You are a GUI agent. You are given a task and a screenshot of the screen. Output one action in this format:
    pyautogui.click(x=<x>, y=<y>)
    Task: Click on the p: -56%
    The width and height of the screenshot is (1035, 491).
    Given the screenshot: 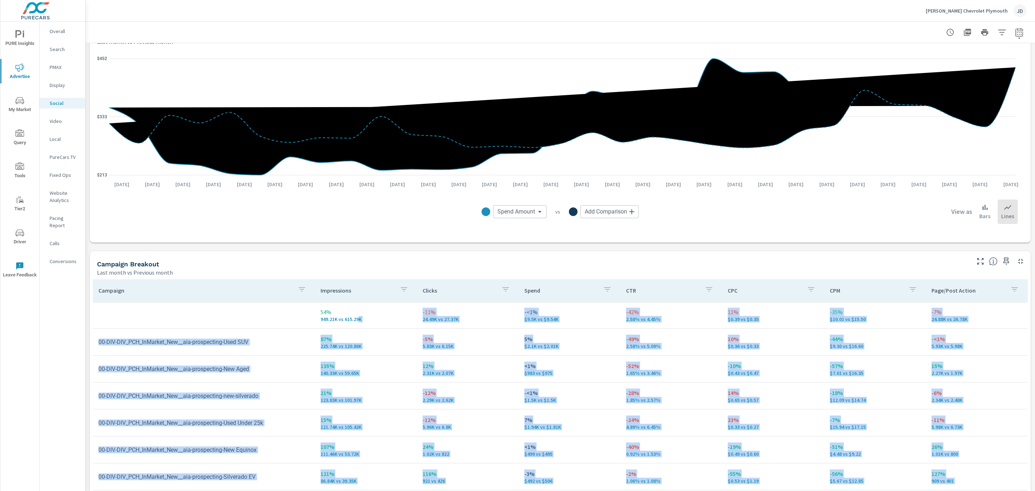 What is the action you would take?
    pyautogui.click(x=875, y=474)
    